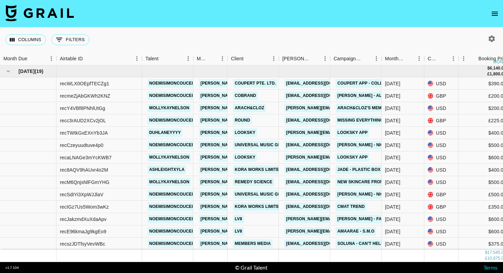  I want to click on div: recTWtkGxEXnYb3JA, so click(84, 133).